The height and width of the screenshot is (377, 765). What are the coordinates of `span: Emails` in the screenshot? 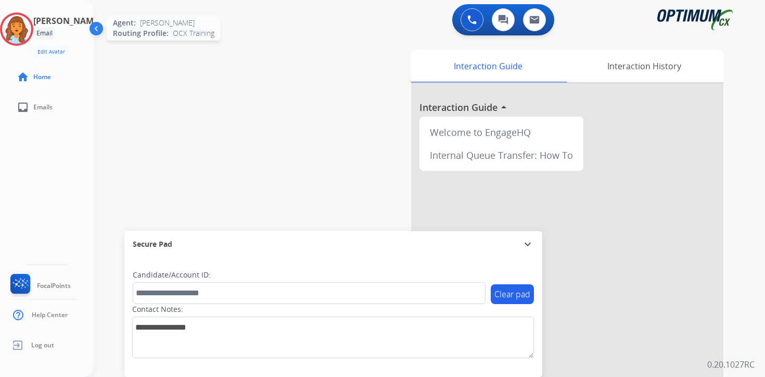 It's located at (43, 107).